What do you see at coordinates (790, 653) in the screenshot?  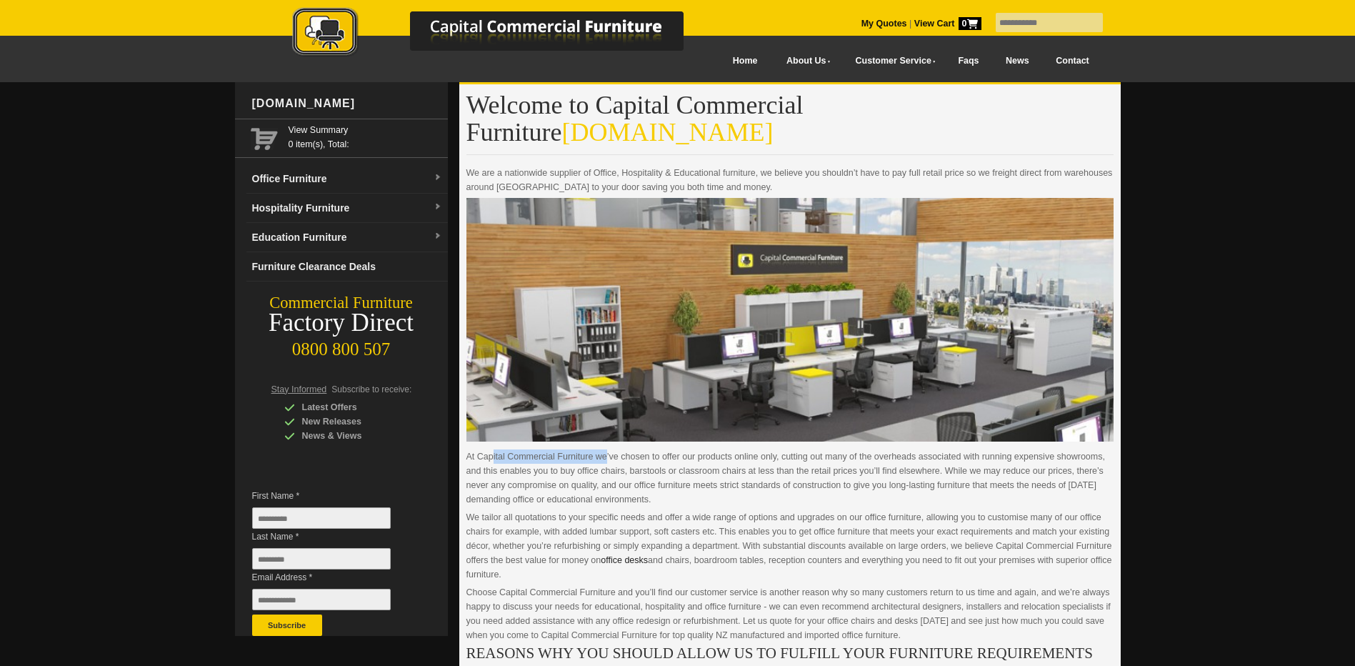 I see `h3: REASONS WHY YOU SHOULD ALLOW US TO FULFILL YOUR FURNITURE REQUIREMENTS` at bounding box center [790, 653].